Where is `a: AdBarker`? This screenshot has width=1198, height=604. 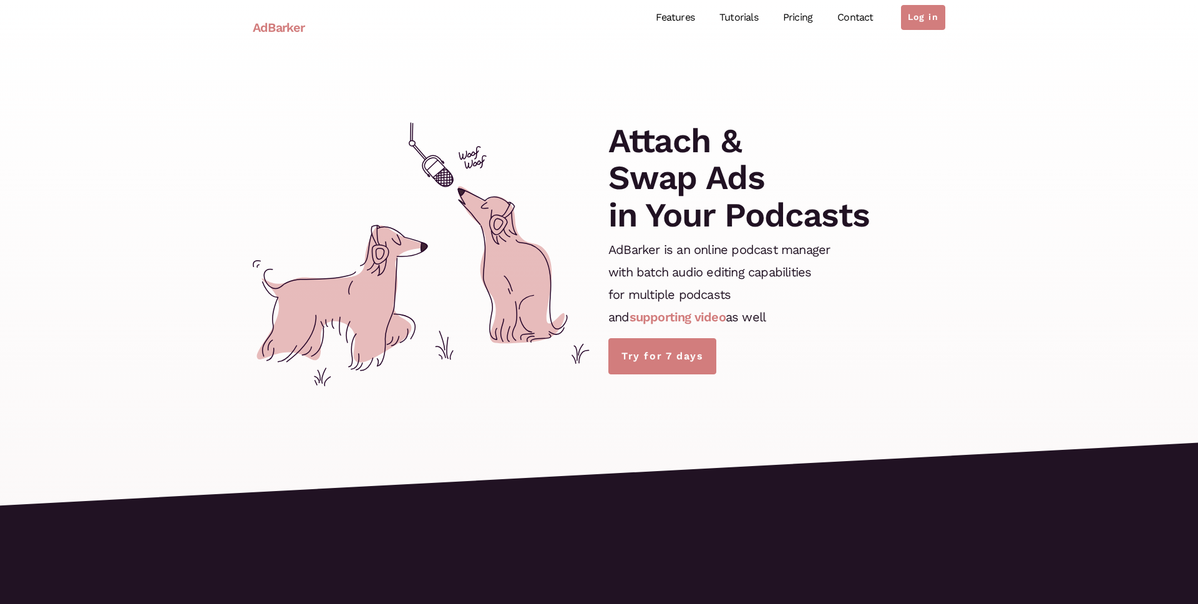 a: AdBarker is located at coordinates (279, 27).